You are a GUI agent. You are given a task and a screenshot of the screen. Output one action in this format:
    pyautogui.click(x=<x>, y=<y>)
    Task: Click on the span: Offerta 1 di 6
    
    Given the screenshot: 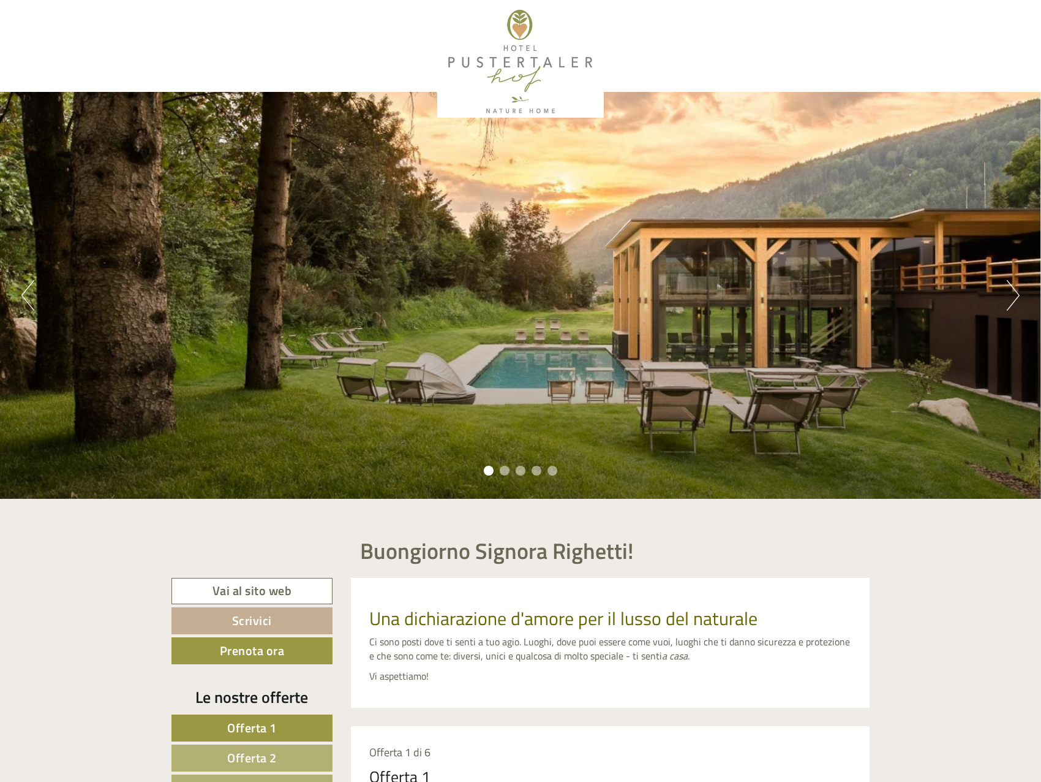 What is the action you would take?
    pyautogui.click(x=400, y=752)
    